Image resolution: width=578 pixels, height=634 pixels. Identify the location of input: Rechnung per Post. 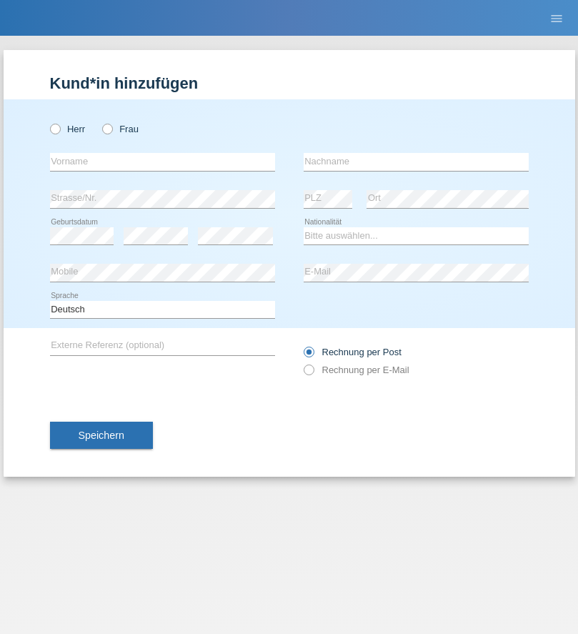
(308, 355).